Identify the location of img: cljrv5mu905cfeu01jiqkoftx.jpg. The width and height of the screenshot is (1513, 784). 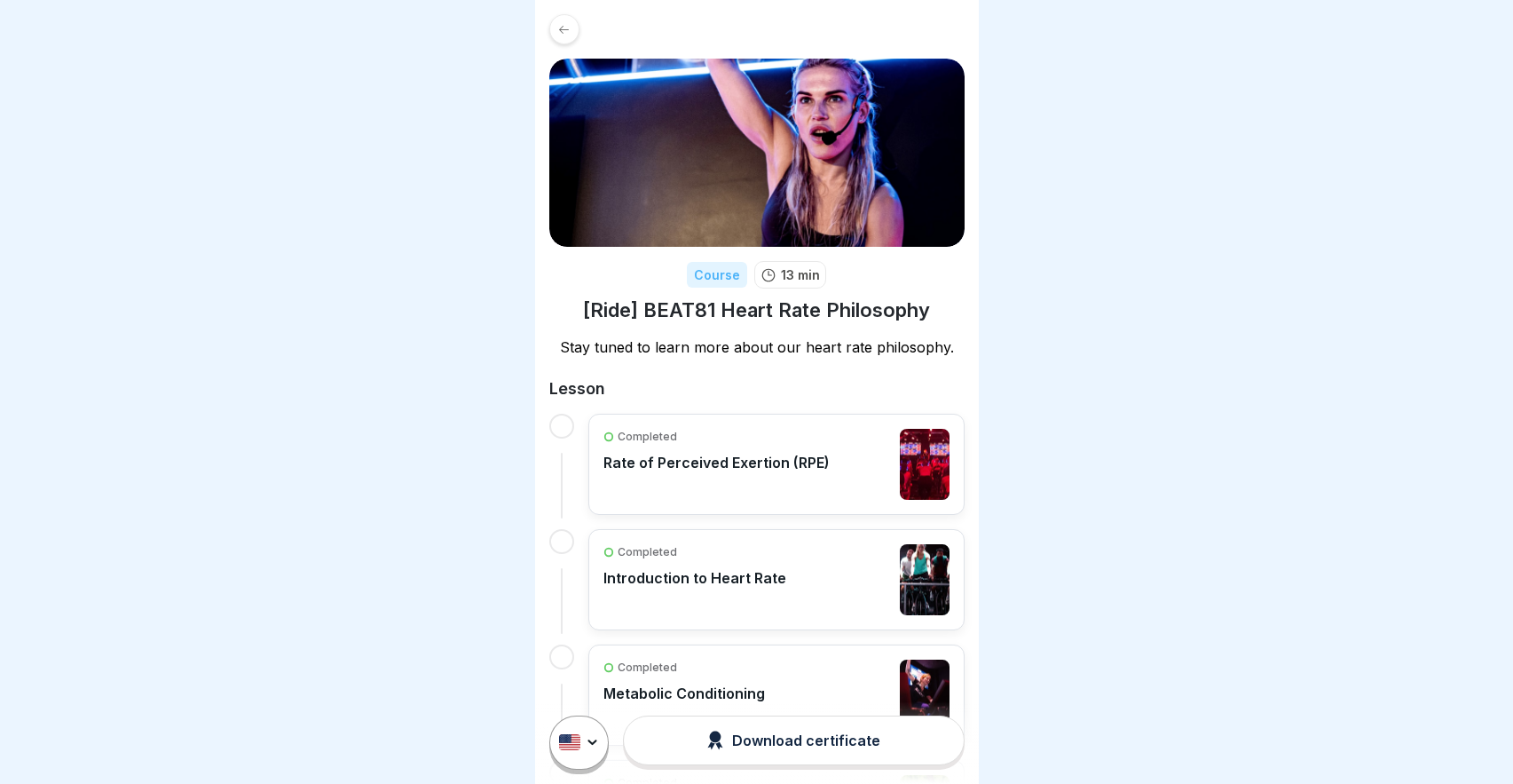
(925, 695).